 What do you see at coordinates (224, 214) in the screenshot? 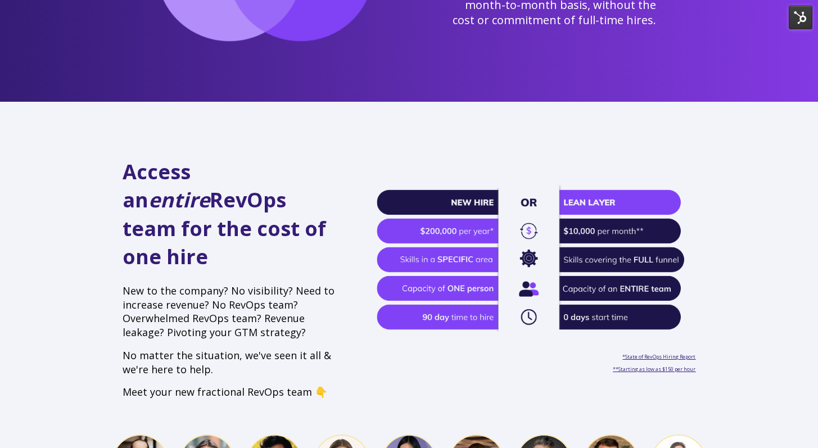
I see `span: Access an RevOps team for the cost of one hire` at bounding box center [224, 214].